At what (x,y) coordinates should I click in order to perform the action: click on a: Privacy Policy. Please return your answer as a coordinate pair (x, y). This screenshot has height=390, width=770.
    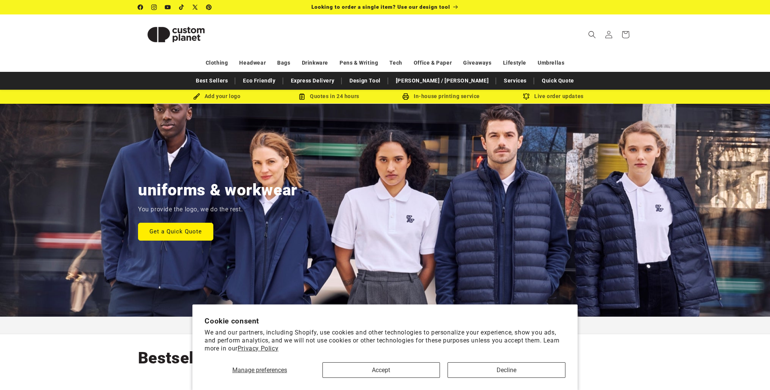
    Looking at the image, I should click on (258, 349).